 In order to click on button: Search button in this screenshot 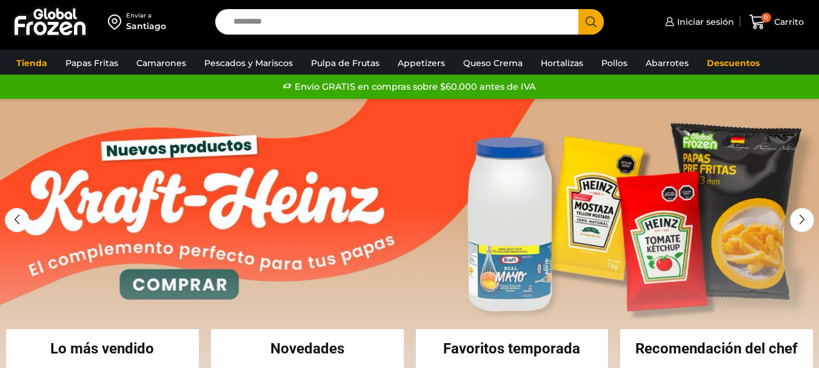, I will do `click(591, 22)`.